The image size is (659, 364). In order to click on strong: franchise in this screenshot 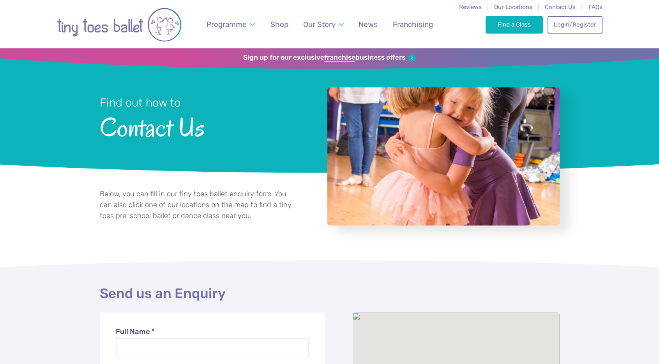, I will do `click(340, 58)`.